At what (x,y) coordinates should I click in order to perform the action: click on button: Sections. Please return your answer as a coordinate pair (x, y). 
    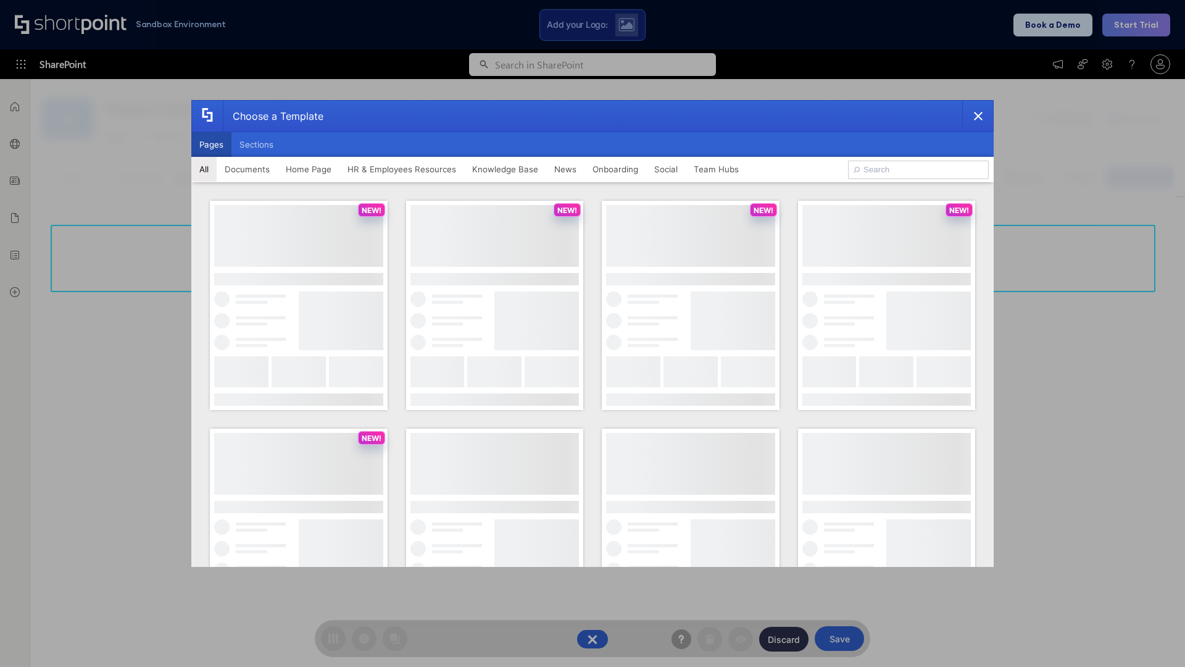
    Looking at the image, I should click on (256, 144).